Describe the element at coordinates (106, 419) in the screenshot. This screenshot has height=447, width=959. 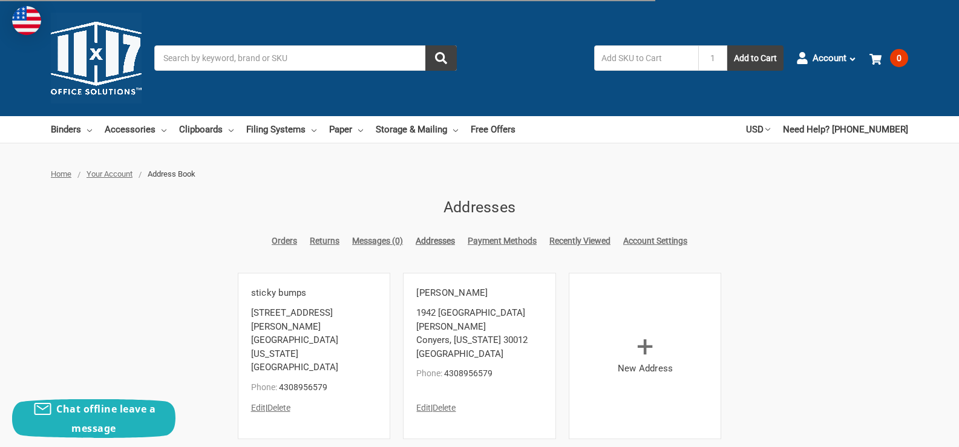
I see `span: Chat offline leave a message` at that location.